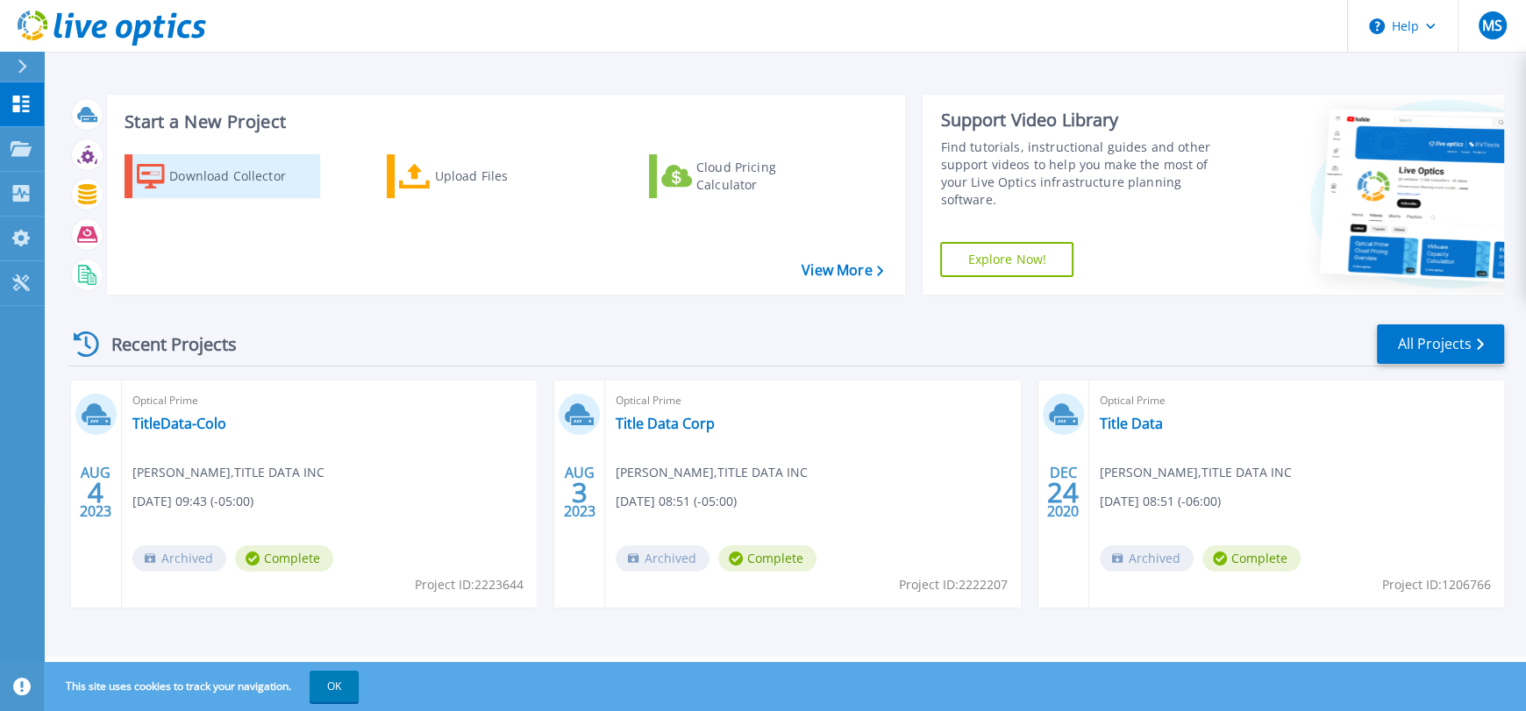 This screenshot has width=1526, height=711. I want to click on span: 24, so click(1063, 492).